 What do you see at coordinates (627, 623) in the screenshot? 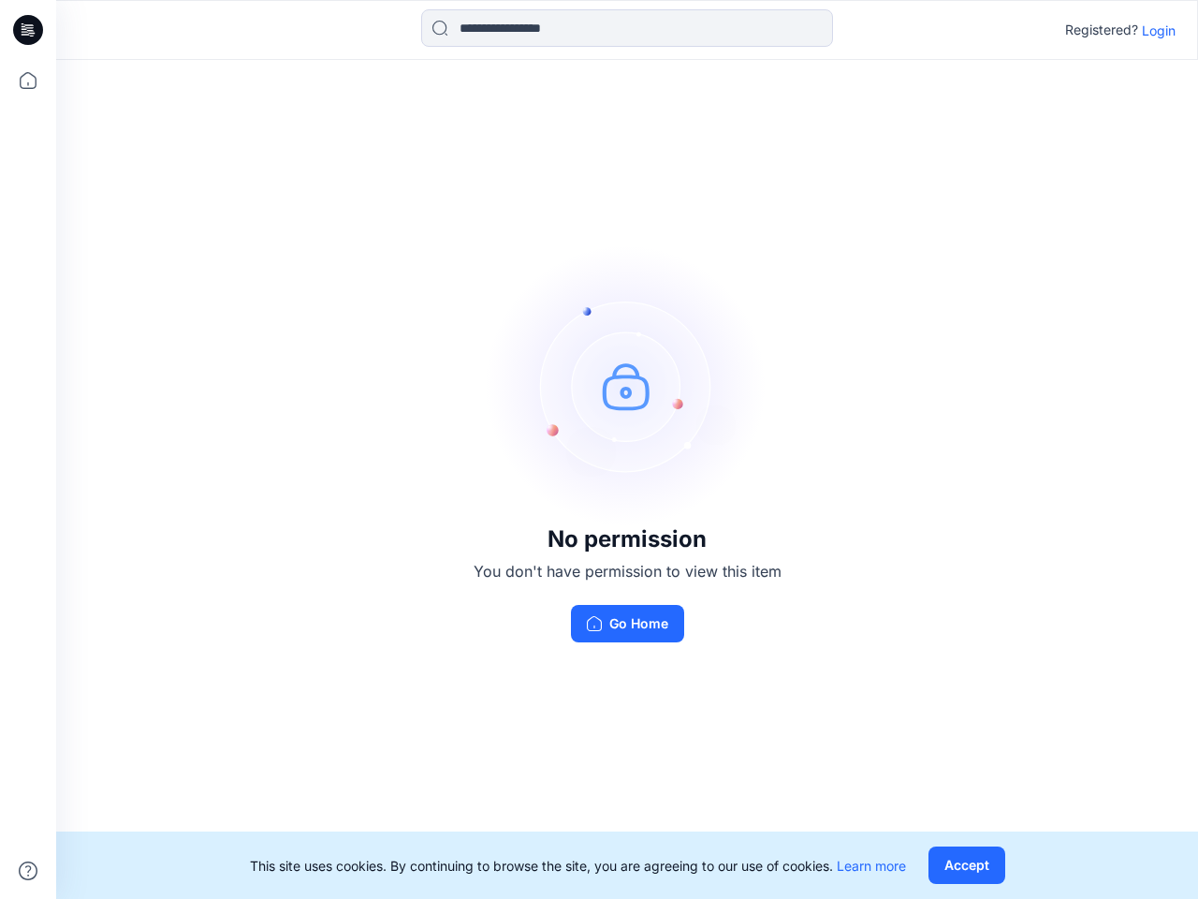
I see `button: Go Home` at bounding box center [627, 623].